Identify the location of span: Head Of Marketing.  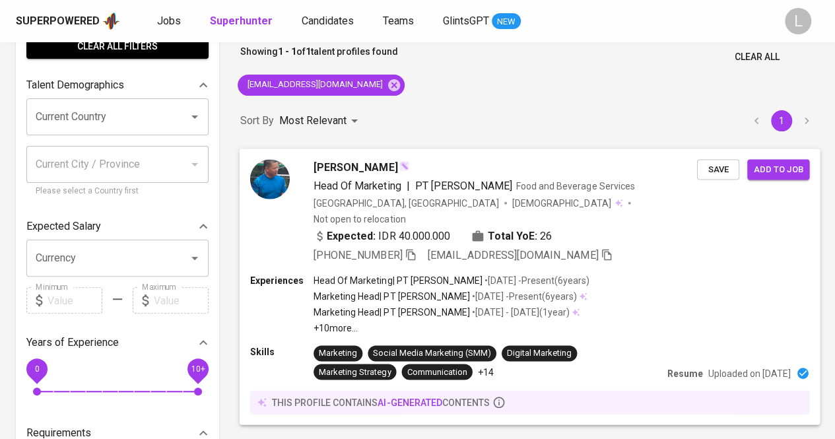
(357, 185).